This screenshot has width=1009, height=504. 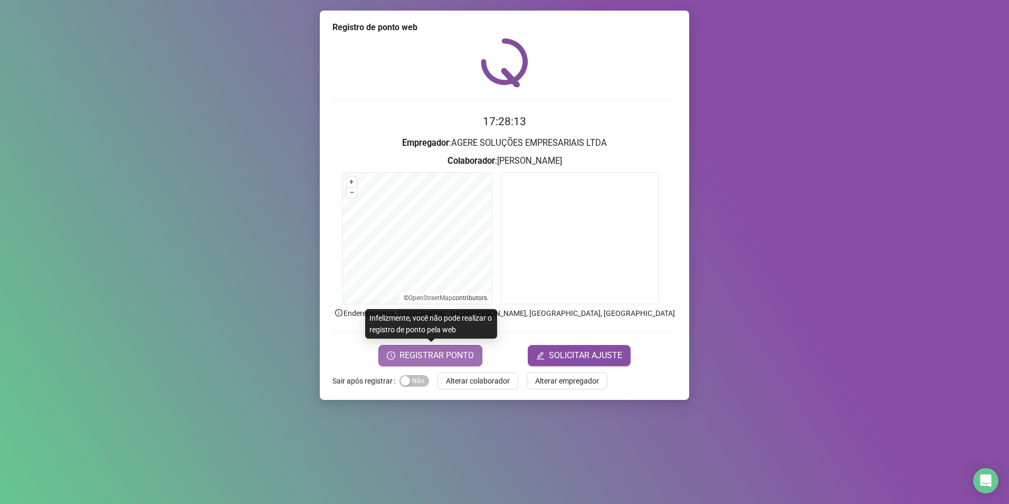 I want to click on h3: : AGERE SOLUÇÕES EMPRESARIAIS LTDA, so click(x=505, y=143).